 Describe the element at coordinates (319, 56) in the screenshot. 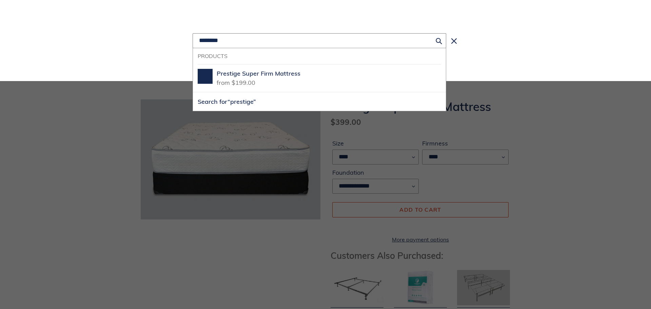

I see `h3: Products` at that location.